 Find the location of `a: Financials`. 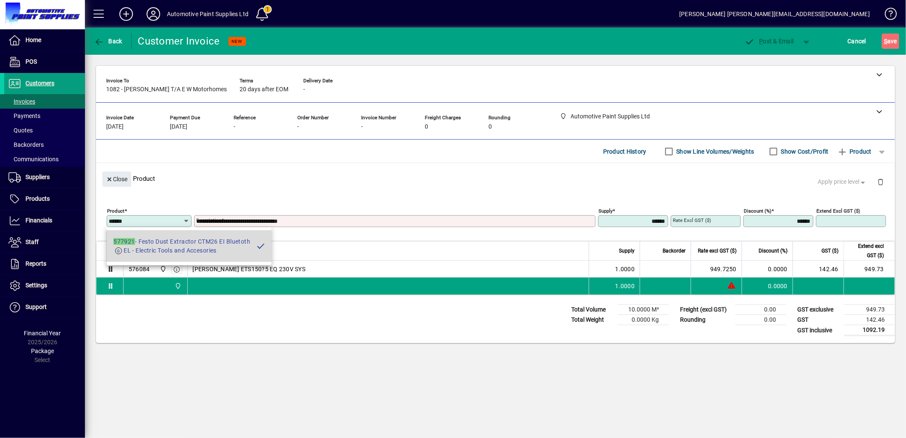

a: Financials is located at coordinates (45, 221).